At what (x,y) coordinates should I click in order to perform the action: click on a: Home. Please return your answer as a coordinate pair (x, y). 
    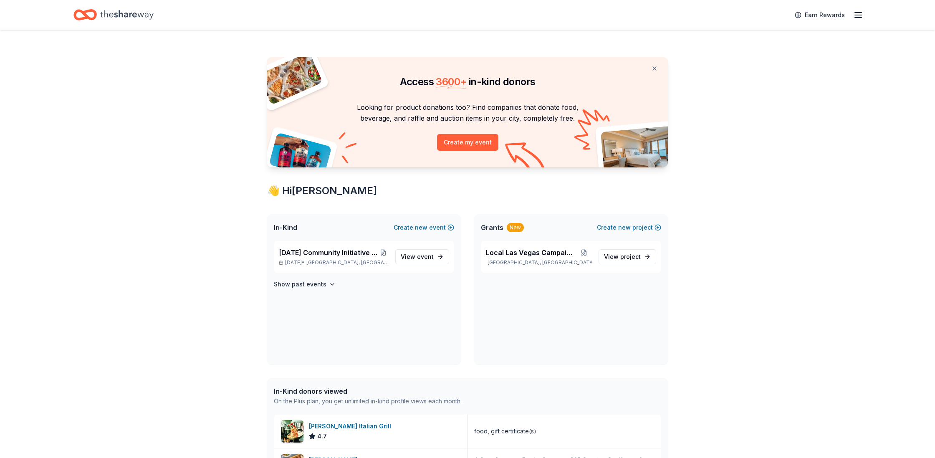
    Looking at the image, I should click on (114, 15).